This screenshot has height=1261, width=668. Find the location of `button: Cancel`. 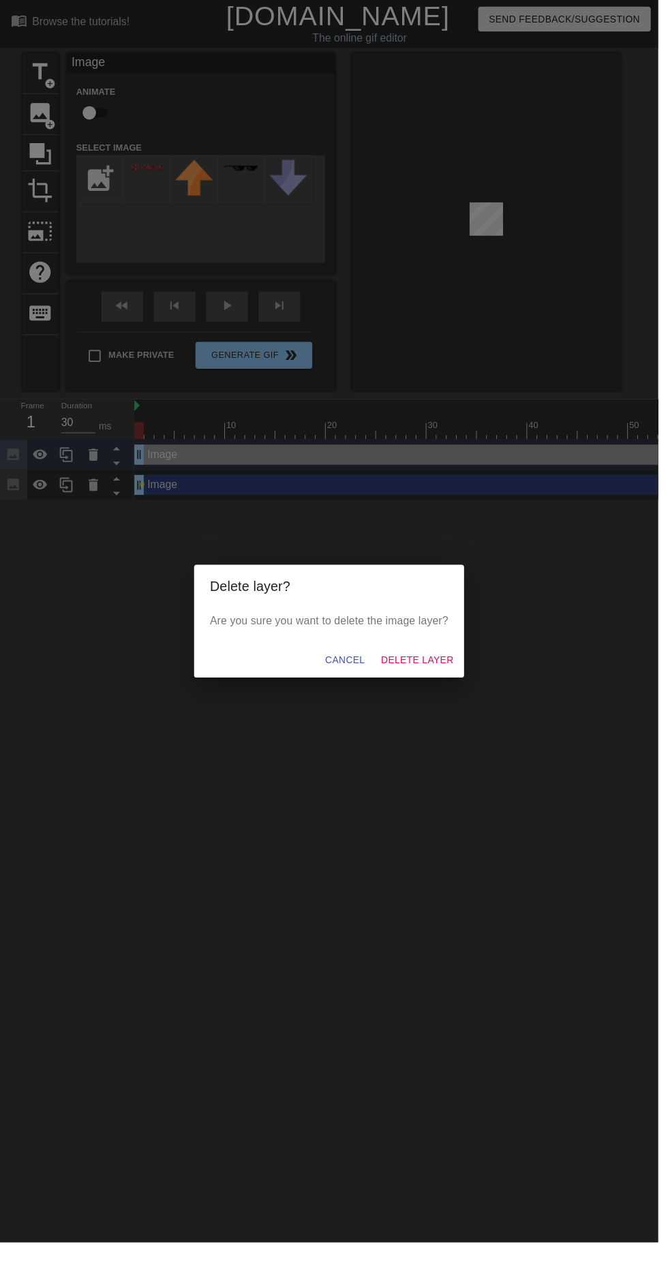

button: Cancel is located at coordinates (350, 670).